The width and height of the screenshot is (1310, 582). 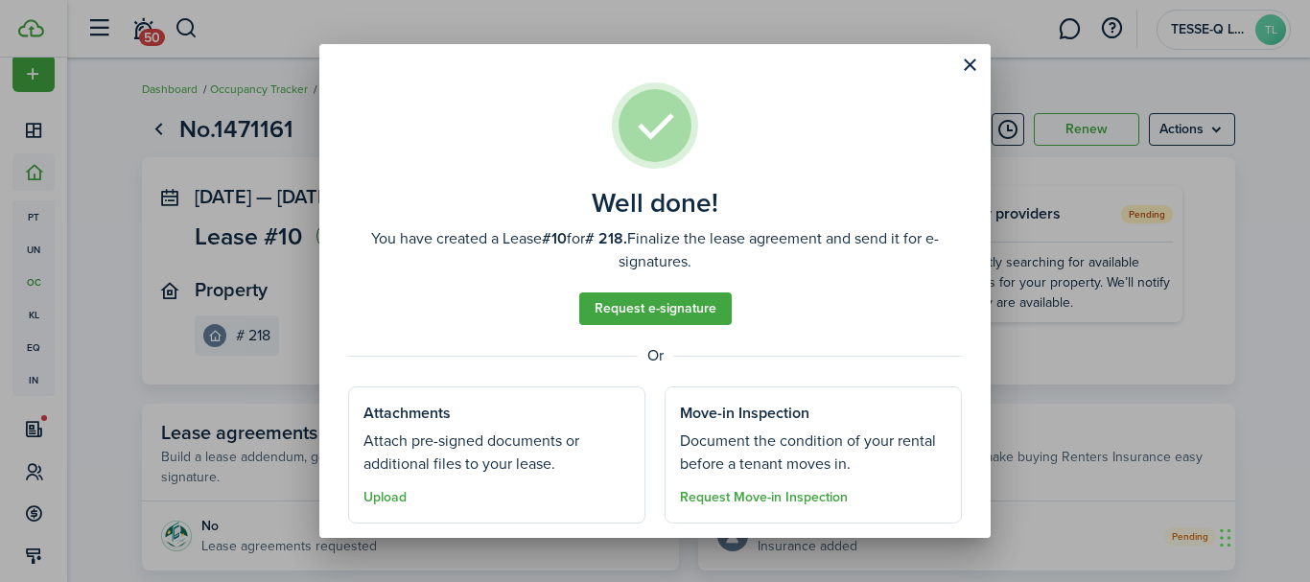 I want to click on well-done-section-title: Move-in Inspection, so click(x=744, y=413).